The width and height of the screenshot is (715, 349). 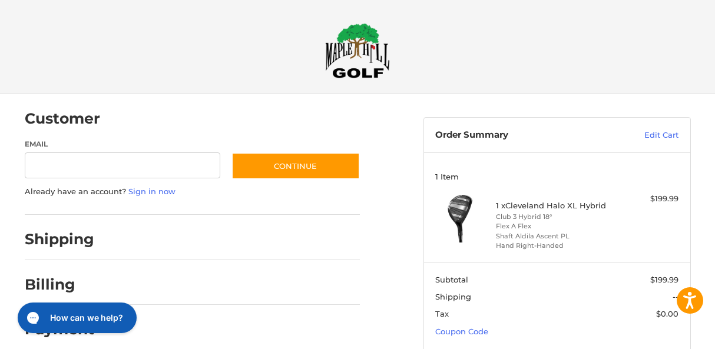 I want to click on a: Sign in now, so click(x=152, y=191).